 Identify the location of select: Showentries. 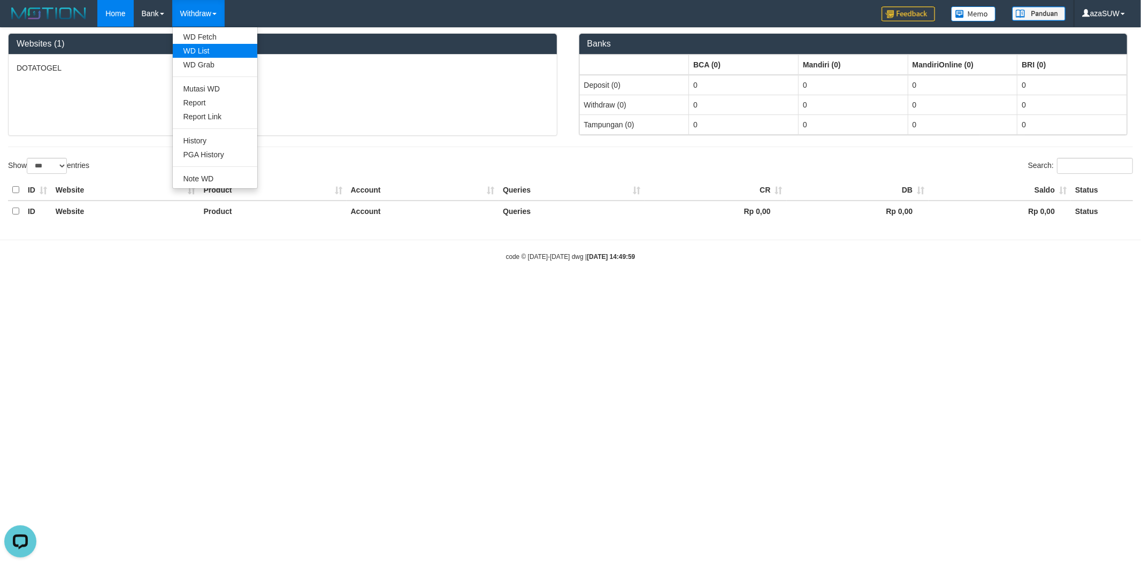
(47, 166).